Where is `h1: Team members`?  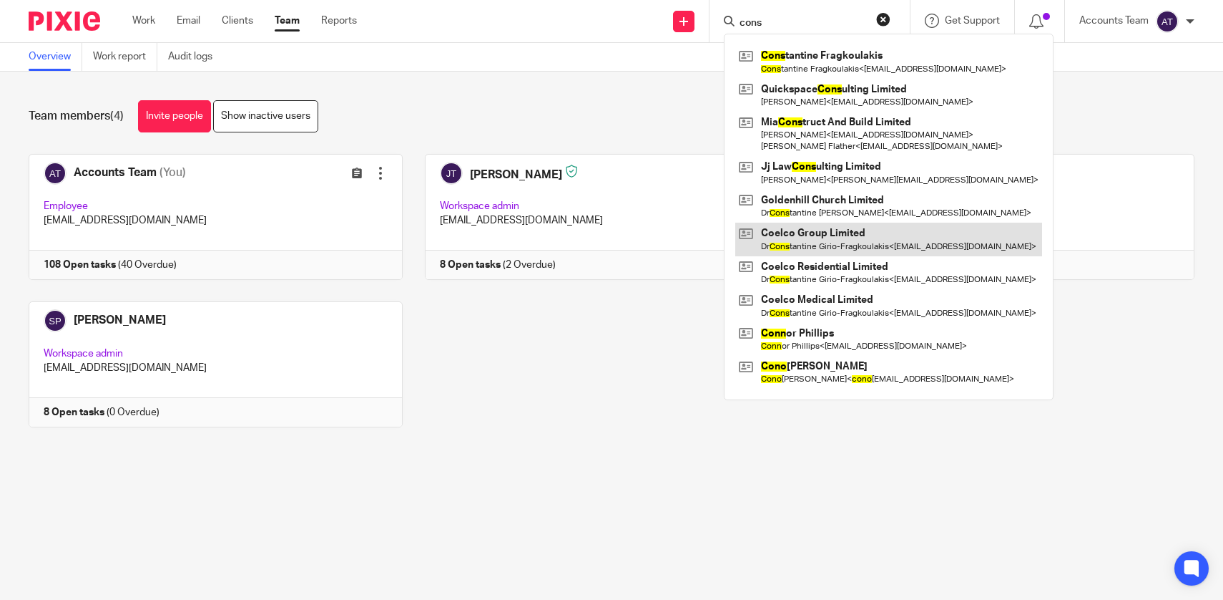 h1: Team members is located at coordinates (76, 116).